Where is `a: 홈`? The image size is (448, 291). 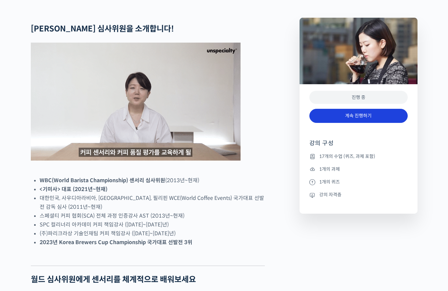 a: 홈 is located at coordinates (23, 216).